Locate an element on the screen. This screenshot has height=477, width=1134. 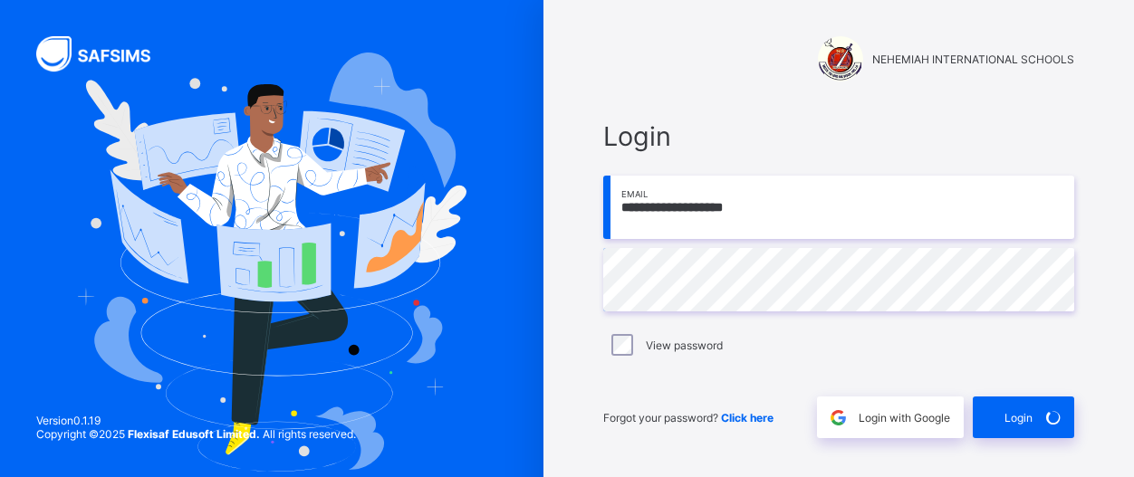
strong: Flexisaf Edusoft Limited. is located at coordinates (194, 434).